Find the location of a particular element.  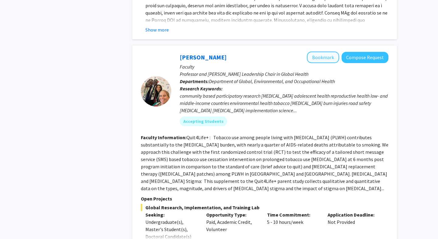

span: Department of Global, Environmental, and Occupational Health is located at coordinates (272, 81).